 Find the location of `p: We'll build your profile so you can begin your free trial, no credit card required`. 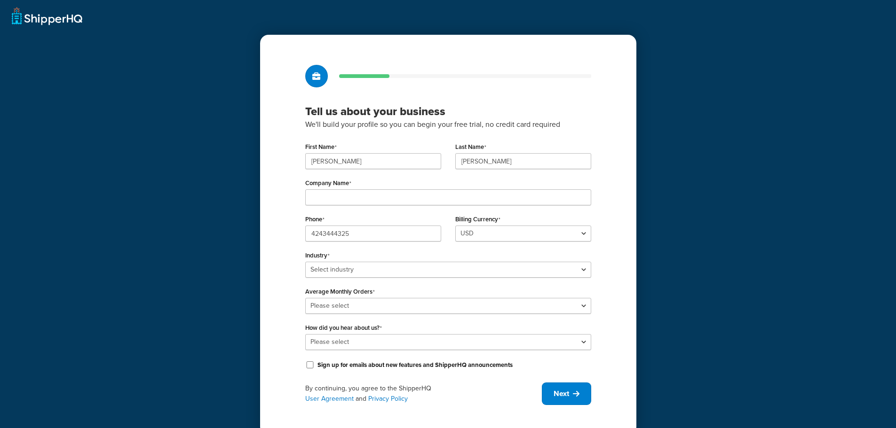

p: We'll build your profile so you can begin your free trial, no credit card required is located at coordinates (448, 125).